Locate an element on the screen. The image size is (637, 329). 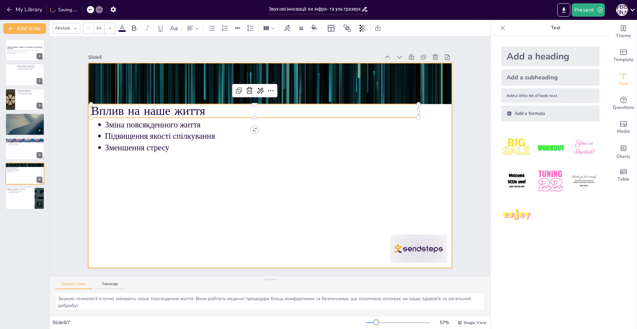
p: Нові застосування звуків is located at coordinates (21, 190).